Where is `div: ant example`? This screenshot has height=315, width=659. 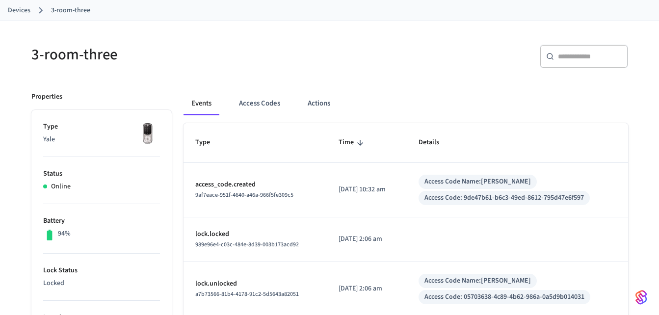 div: ant example is located at coordinates (406, 104).